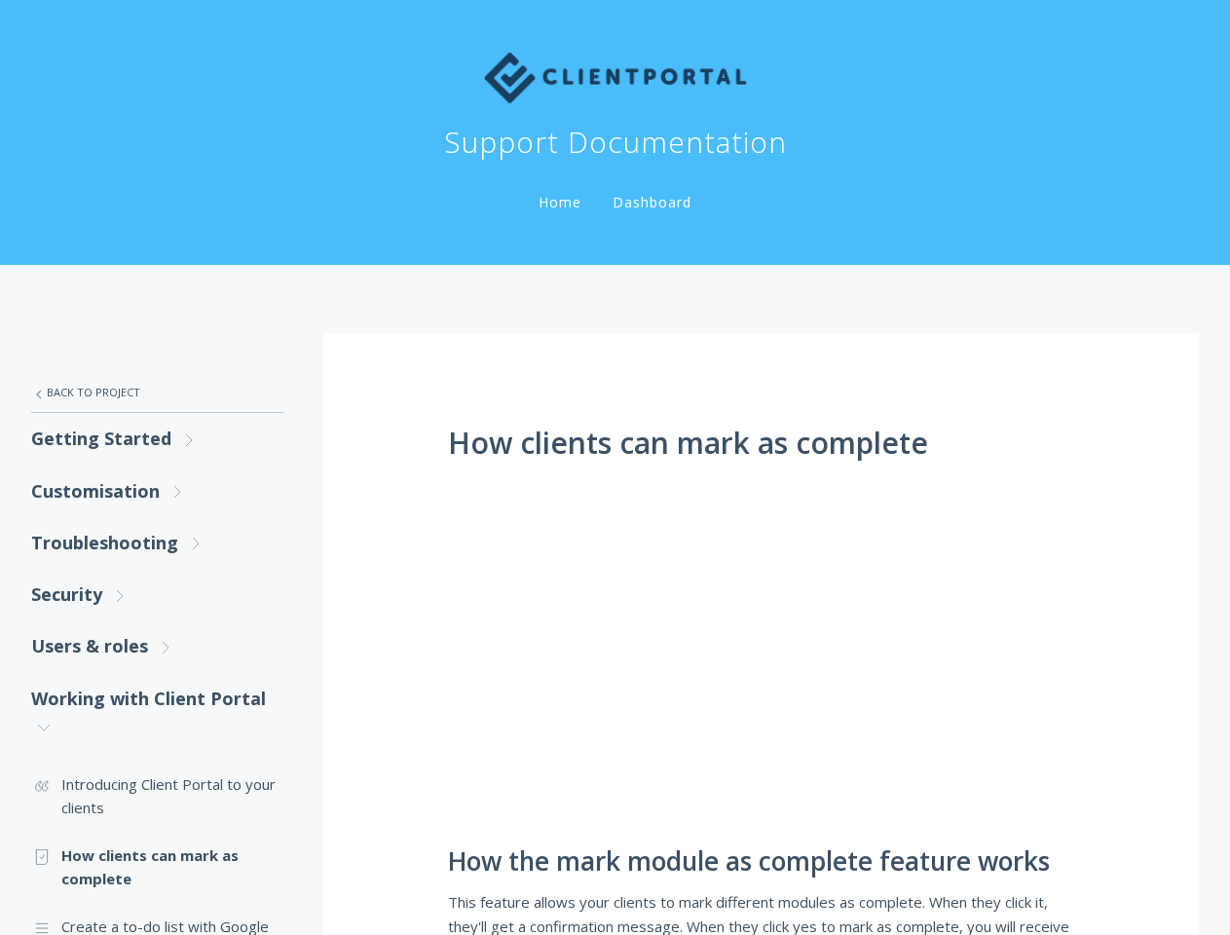  What do you see at coordinates (158, 594) in the screenshot?
I see `a: Security` at bounding box center [158, 594].